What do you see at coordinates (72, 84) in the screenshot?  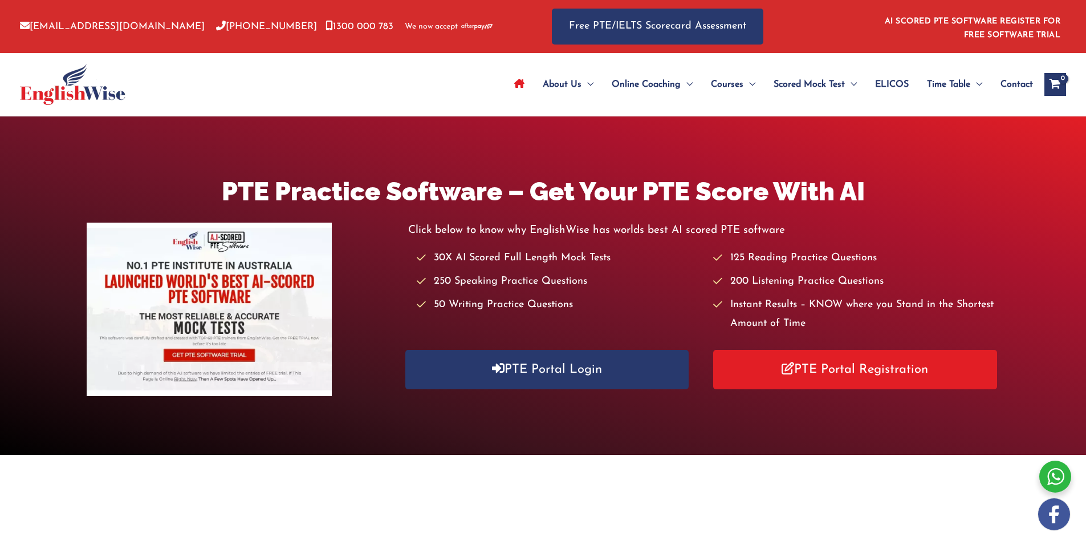 I see `img: cropped-ew-logo` at bounding box center [72, 84].